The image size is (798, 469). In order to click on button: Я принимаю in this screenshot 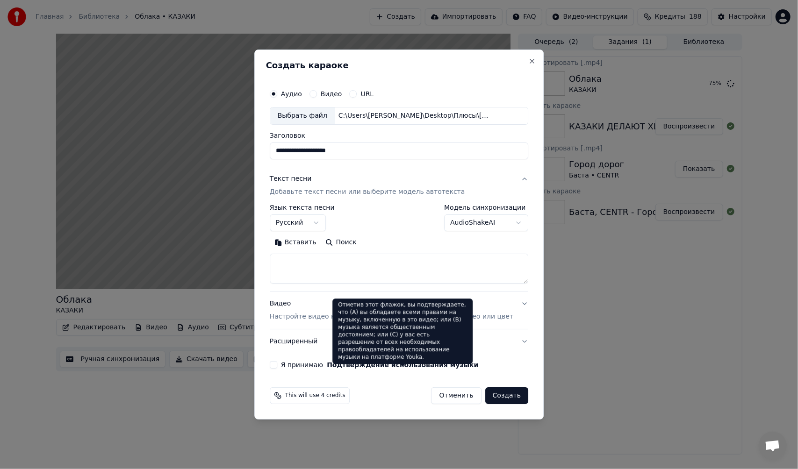, I will do `click(402, 365)`.